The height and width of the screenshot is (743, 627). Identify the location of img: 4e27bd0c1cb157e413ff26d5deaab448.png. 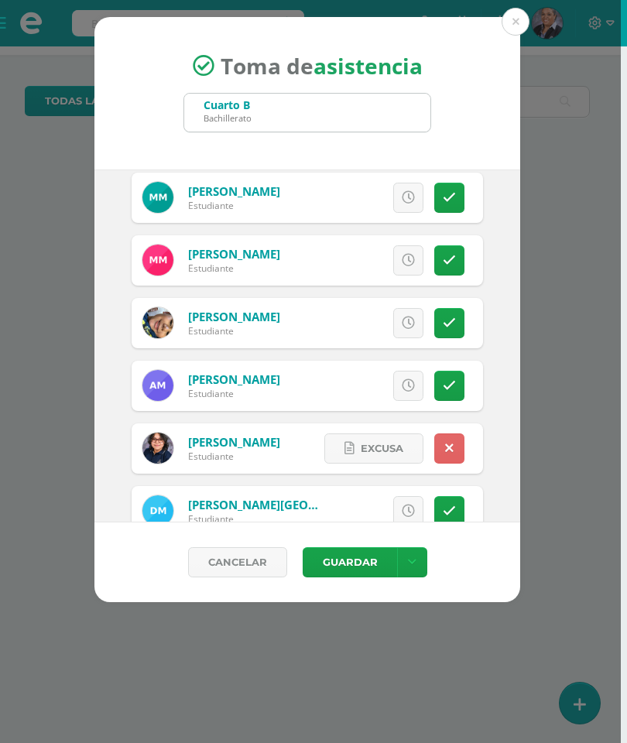
(158, 197).